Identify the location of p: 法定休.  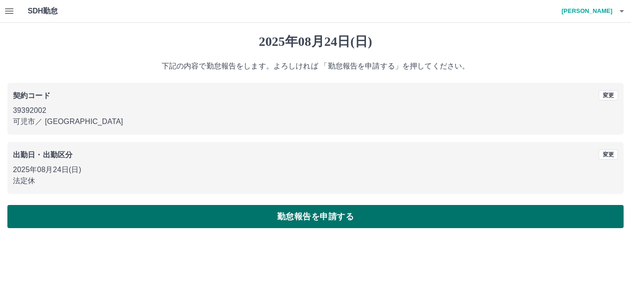
(316, 181).